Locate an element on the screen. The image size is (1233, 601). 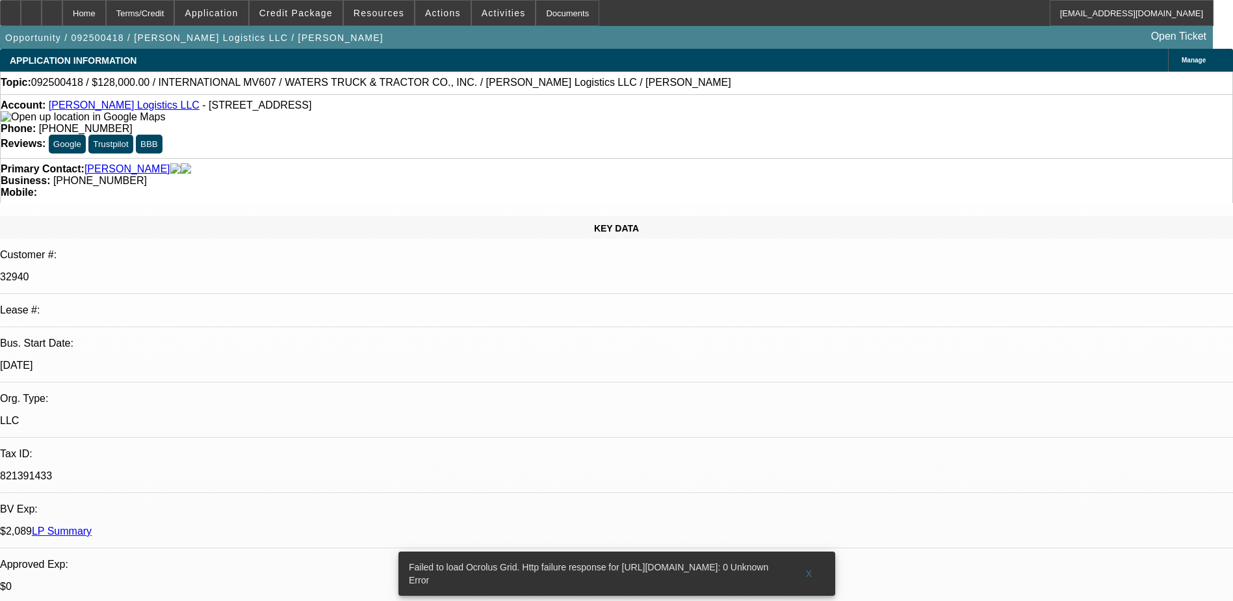
a: View Google Maps is located at coordinates (83, 116).